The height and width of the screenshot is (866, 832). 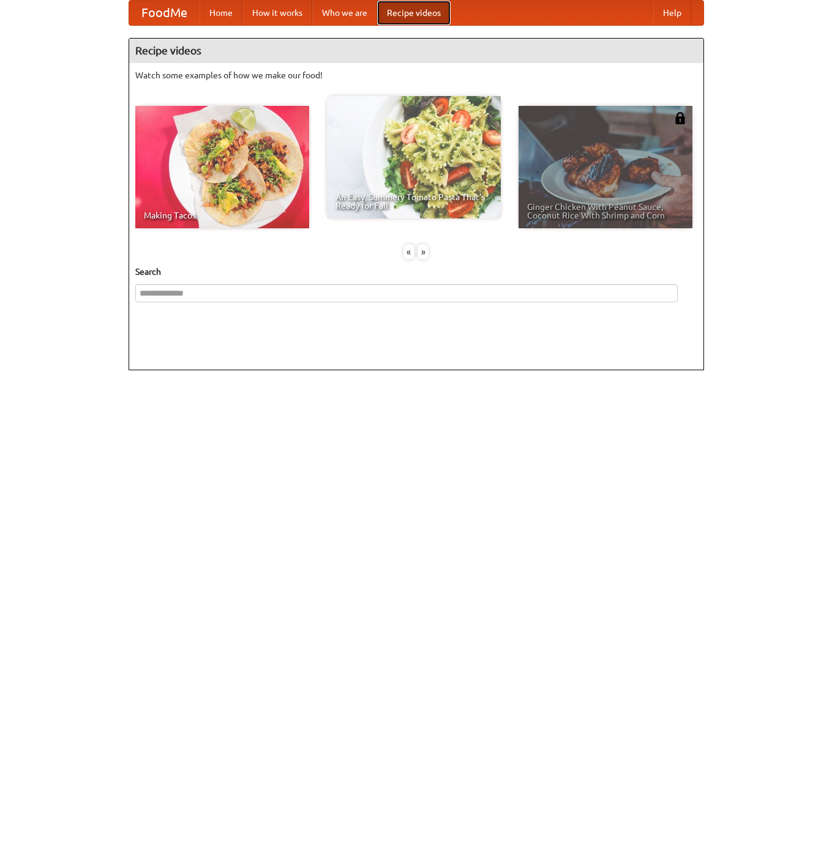 I want to click on span: An Easy, Summery Tomato Pasta That's Ready for Fall, so click(x=414, y=201).